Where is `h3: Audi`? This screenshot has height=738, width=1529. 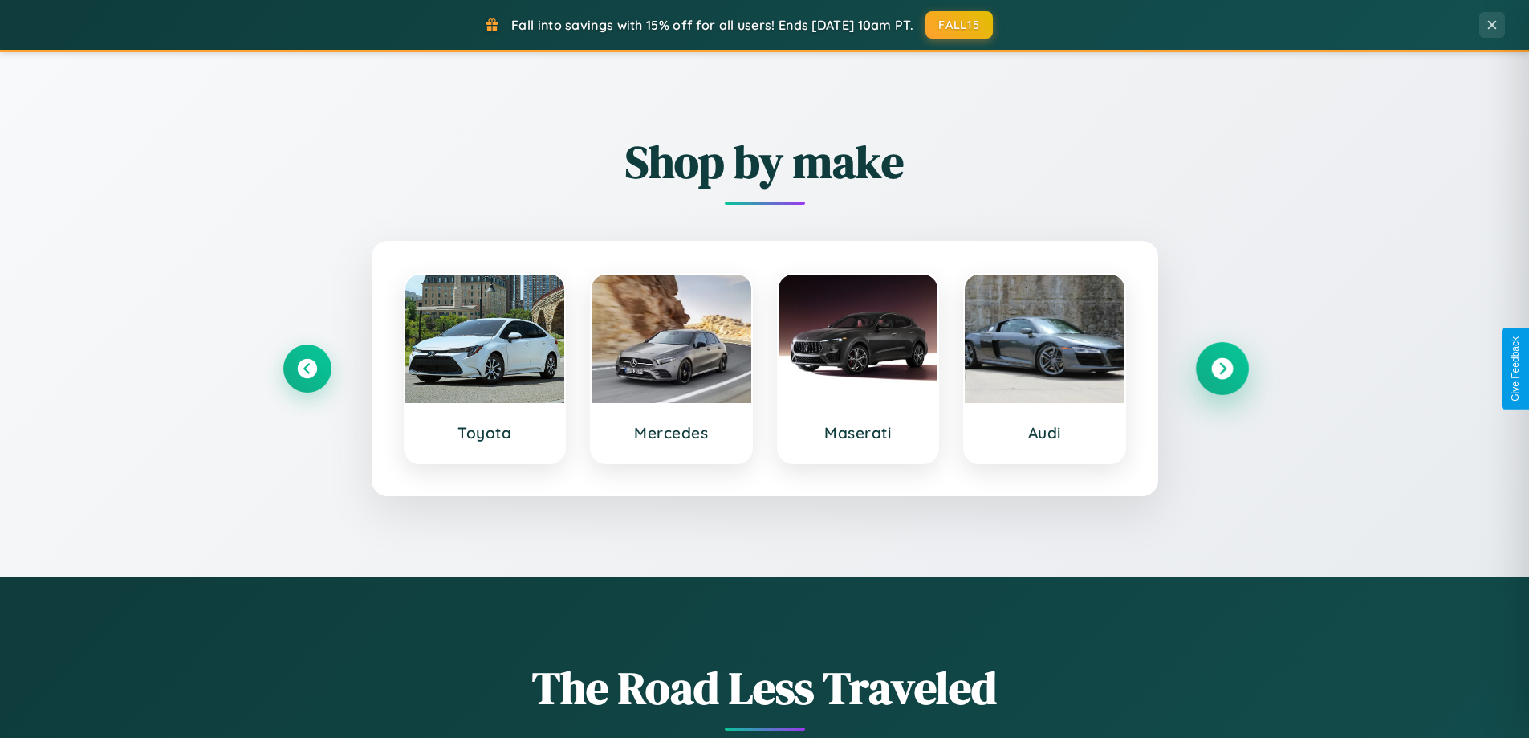 h3: Audi is located at coordinates (1044, 433).